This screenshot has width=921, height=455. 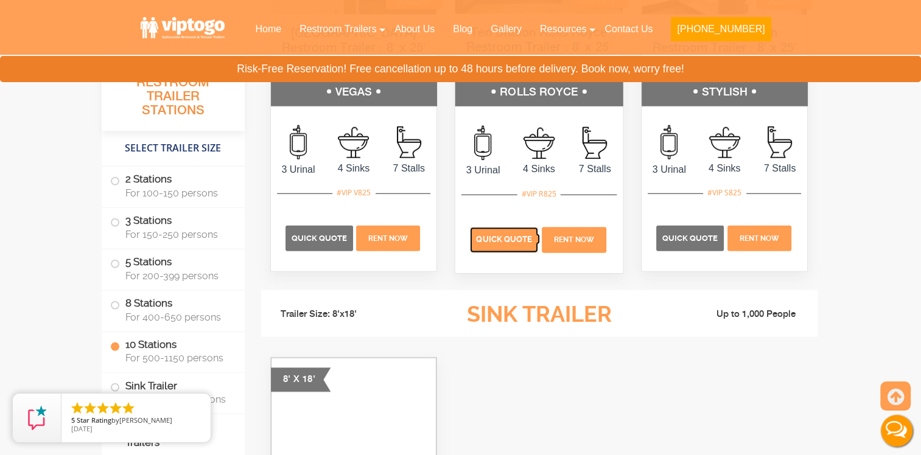 I want to click on li: Up to 1,000 People, so click(x=741, y=315).